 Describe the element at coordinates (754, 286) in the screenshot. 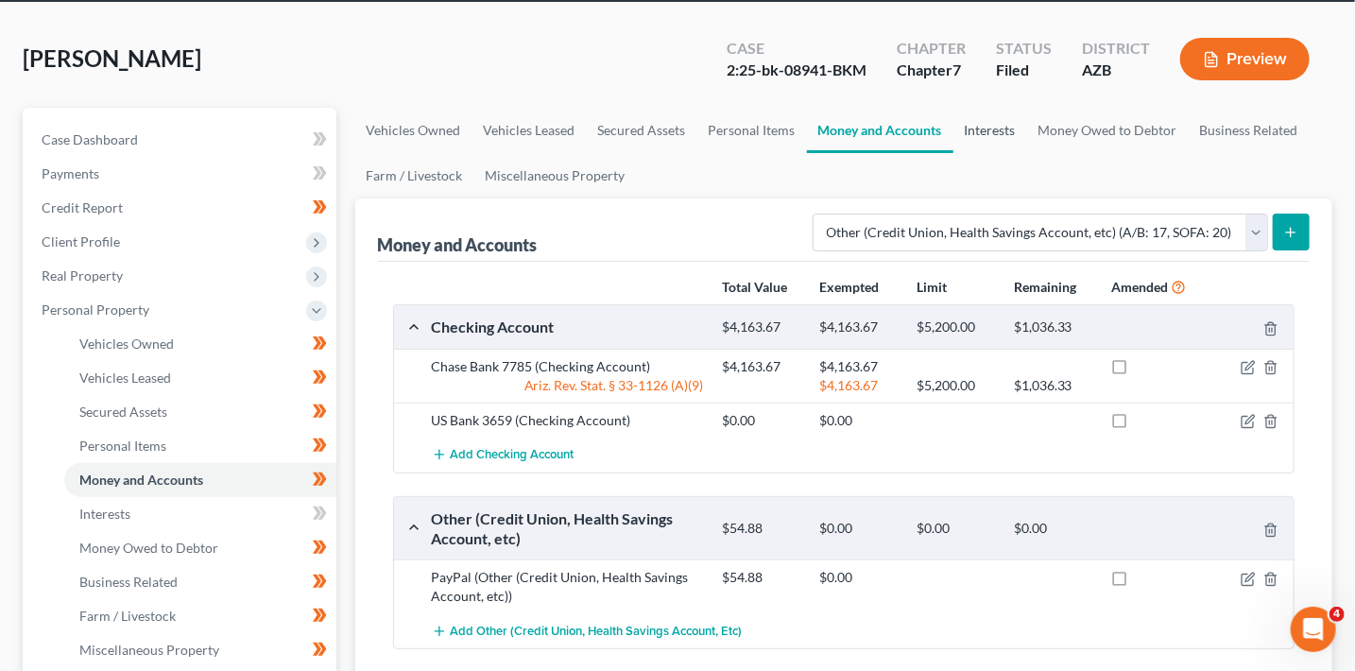

I see `strong: Total Value` at that location.